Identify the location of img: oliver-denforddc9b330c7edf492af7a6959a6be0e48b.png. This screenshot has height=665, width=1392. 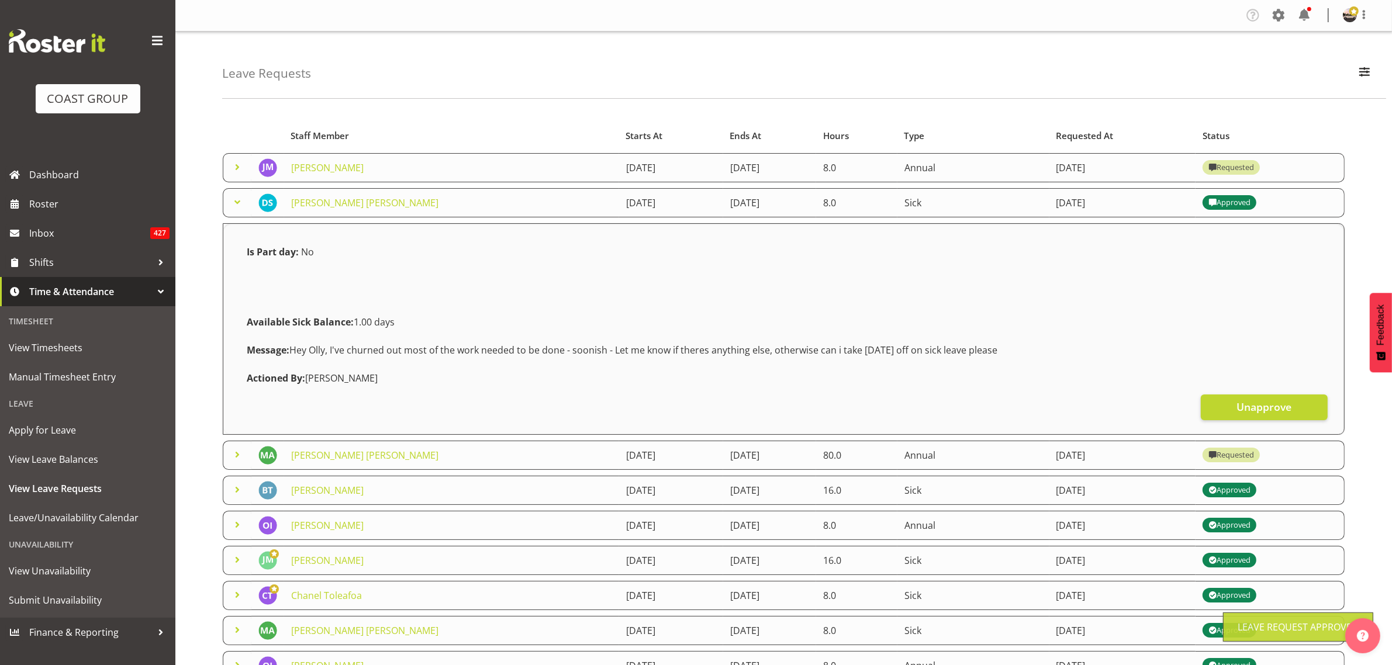
(1350, 15).